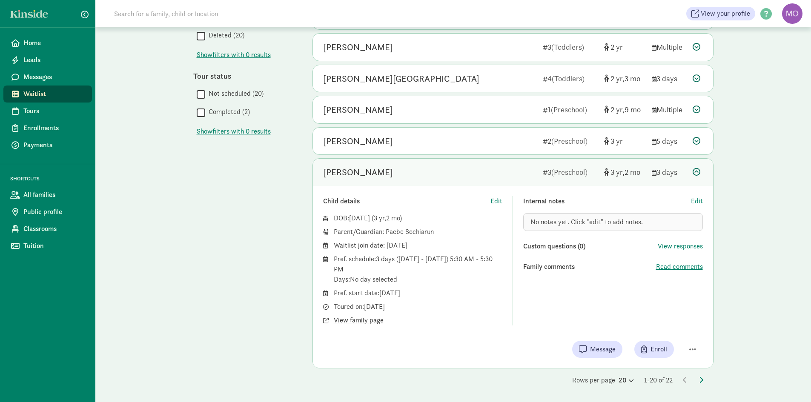 The height and width of the screenshot is (402, 811). What do you see at coordinates (418, 232) in the screenshot?
I see `div: Parent/Guardian: Paebe Sochiarun` at bounding box center [418, 232].